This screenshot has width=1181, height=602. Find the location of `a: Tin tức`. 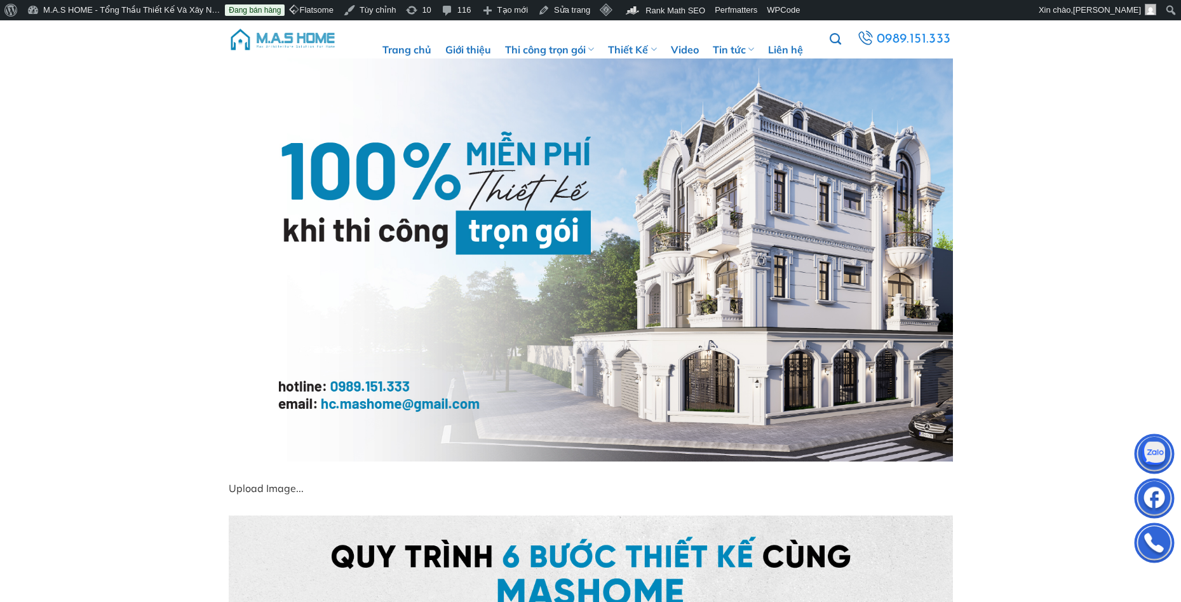

a: Tin tức is located at coordinates (733, 50).